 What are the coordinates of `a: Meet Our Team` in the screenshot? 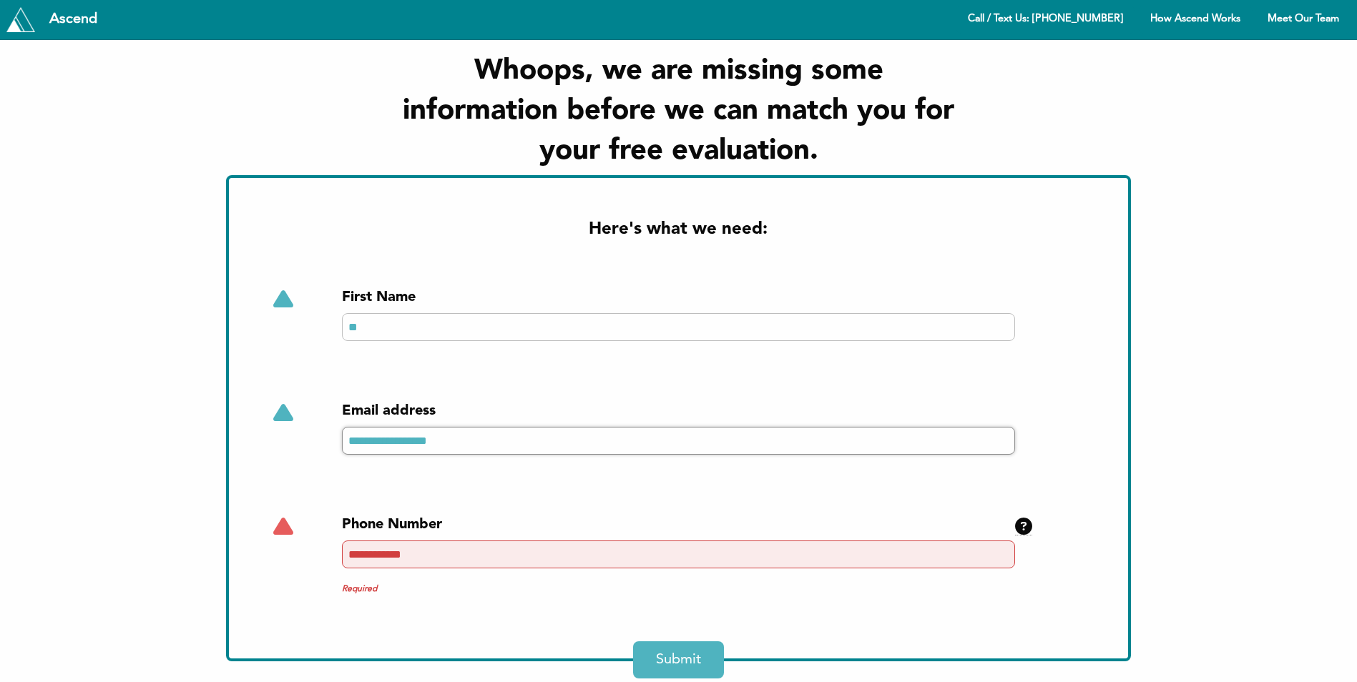 It's located at (1303, 19).